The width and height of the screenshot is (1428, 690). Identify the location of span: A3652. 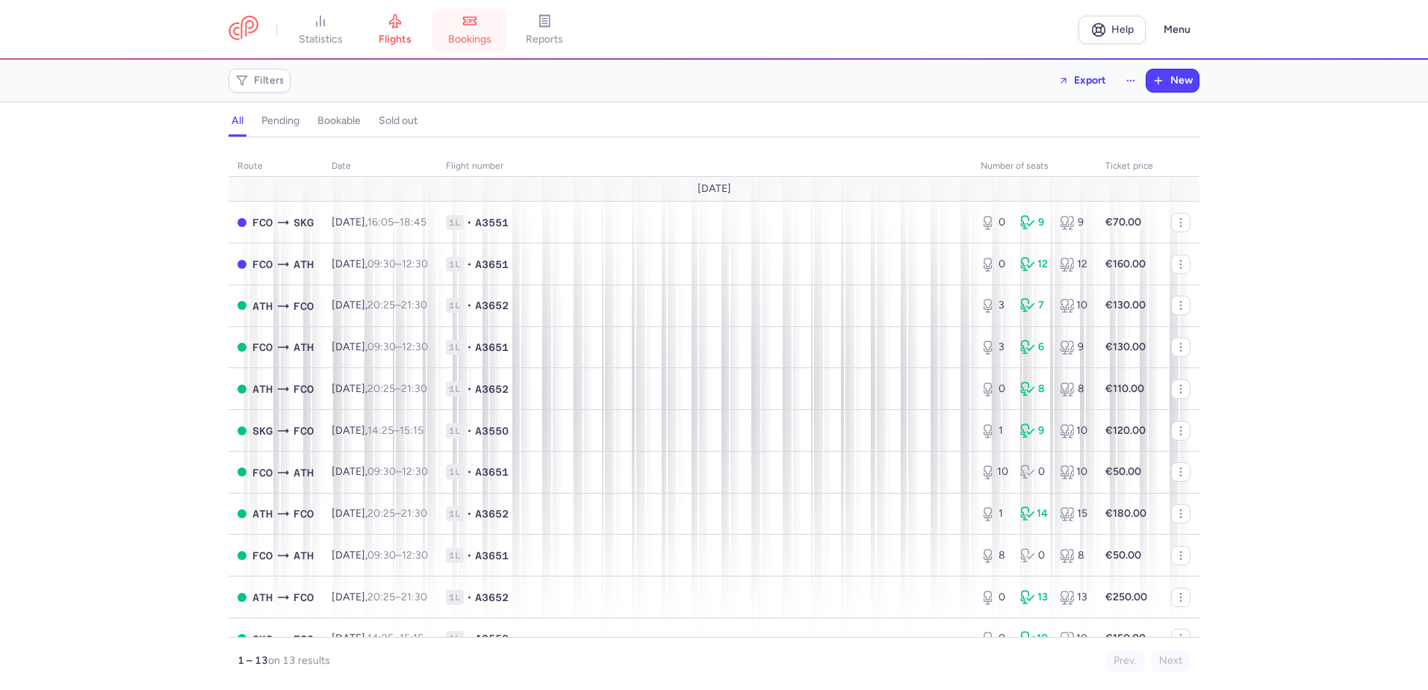
(491, 305).